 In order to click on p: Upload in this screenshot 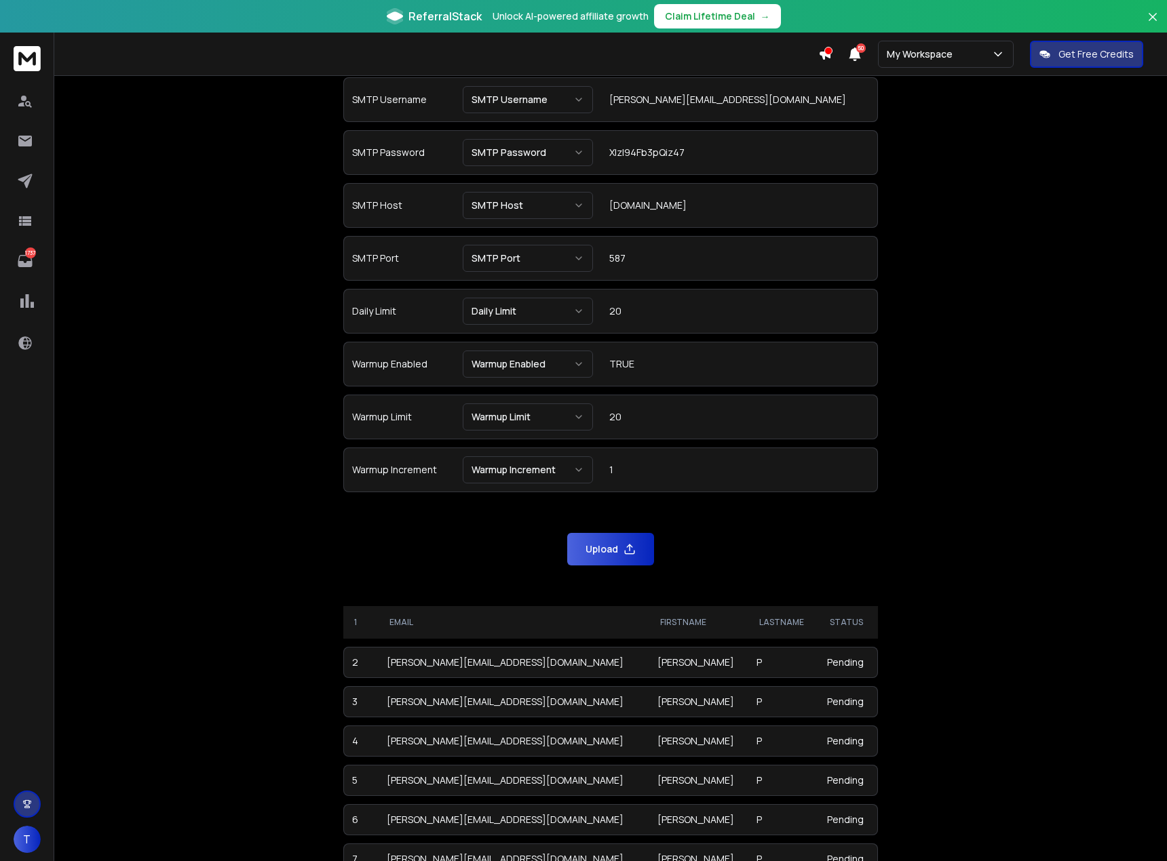, I will do `click(602, 549)`.